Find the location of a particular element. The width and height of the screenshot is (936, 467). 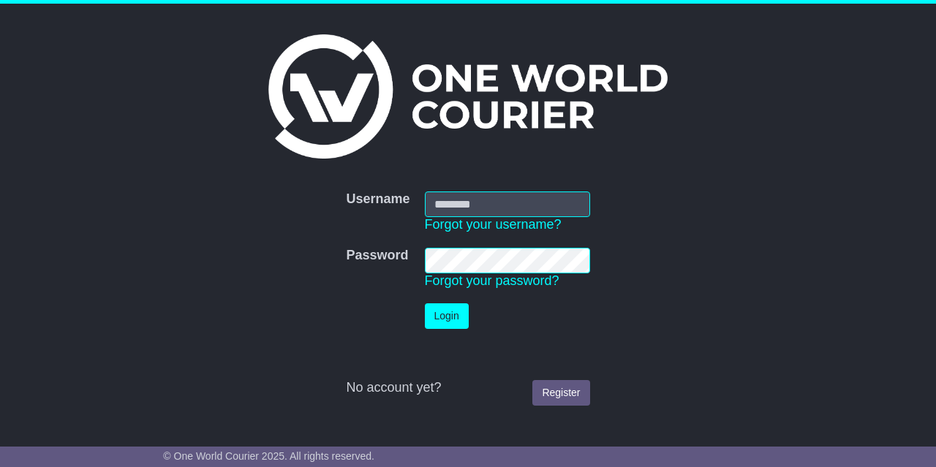

img: One World is located at coordinates (468, 96).